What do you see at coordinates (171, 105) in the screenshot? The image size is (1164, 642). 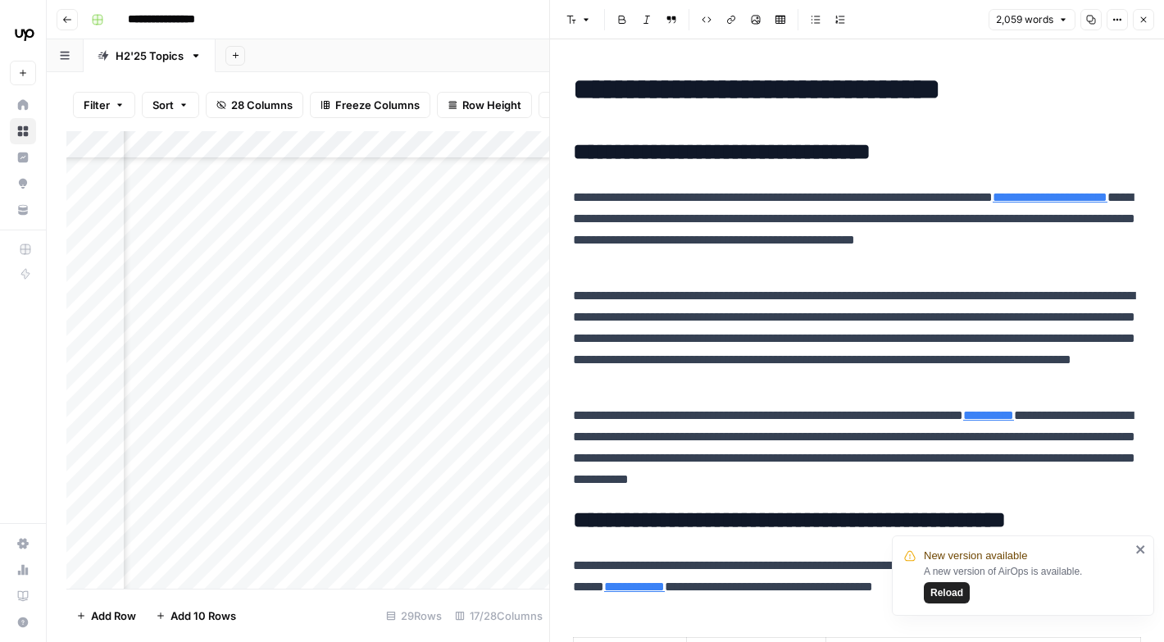 I see `button: Sort` at bounding box center [171, 105].